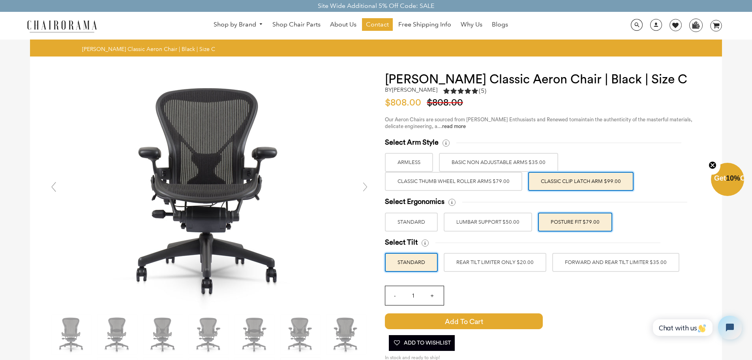 The width and height of the screenshot is (752, 360). I want to click on label: REAR TILT LIMITER ONLY $20.00, so click(495, 262).